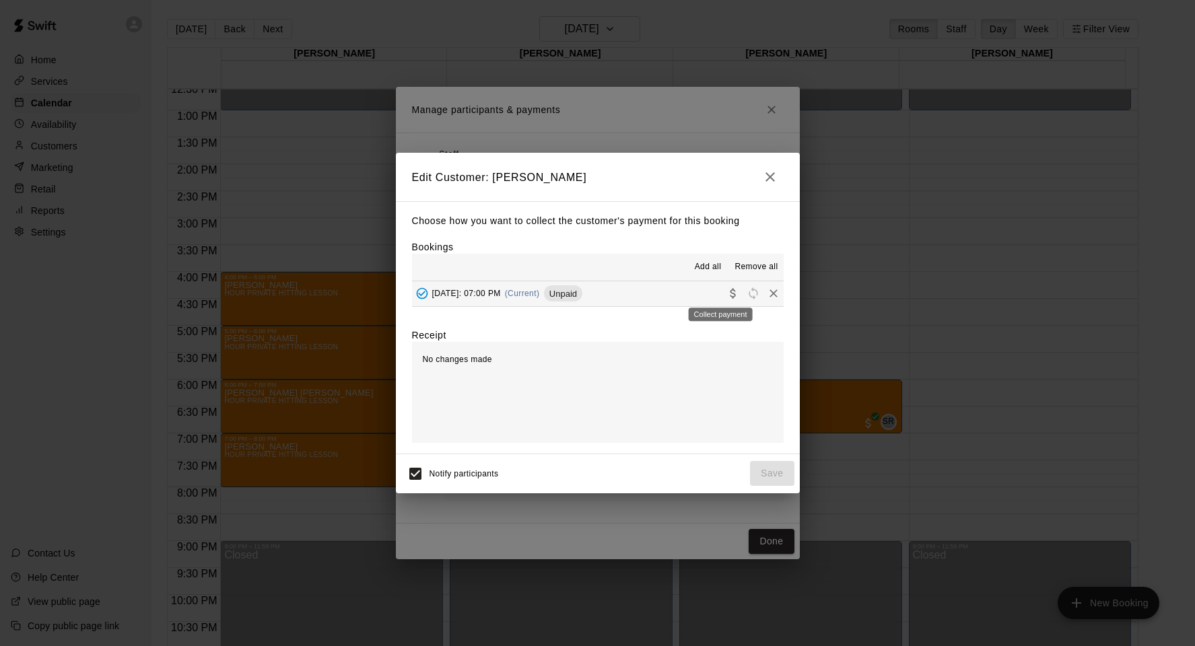 The width and height of the screenshot is (1195, 646). I want to click on span: Remove, so click(773, 293).